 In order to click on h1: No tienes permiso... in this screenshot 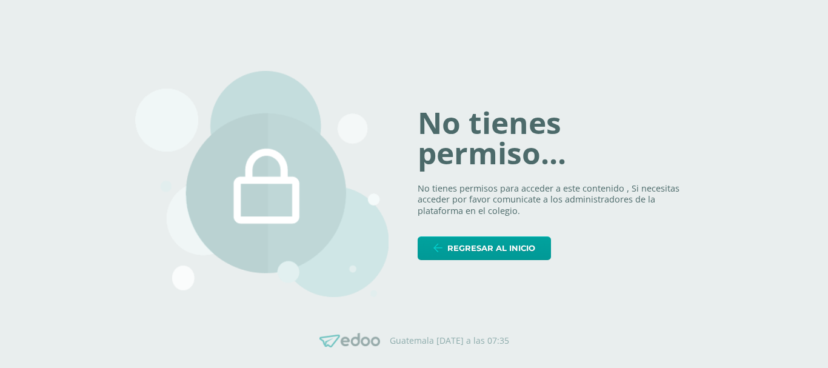, I will do `click(555, 138)`.